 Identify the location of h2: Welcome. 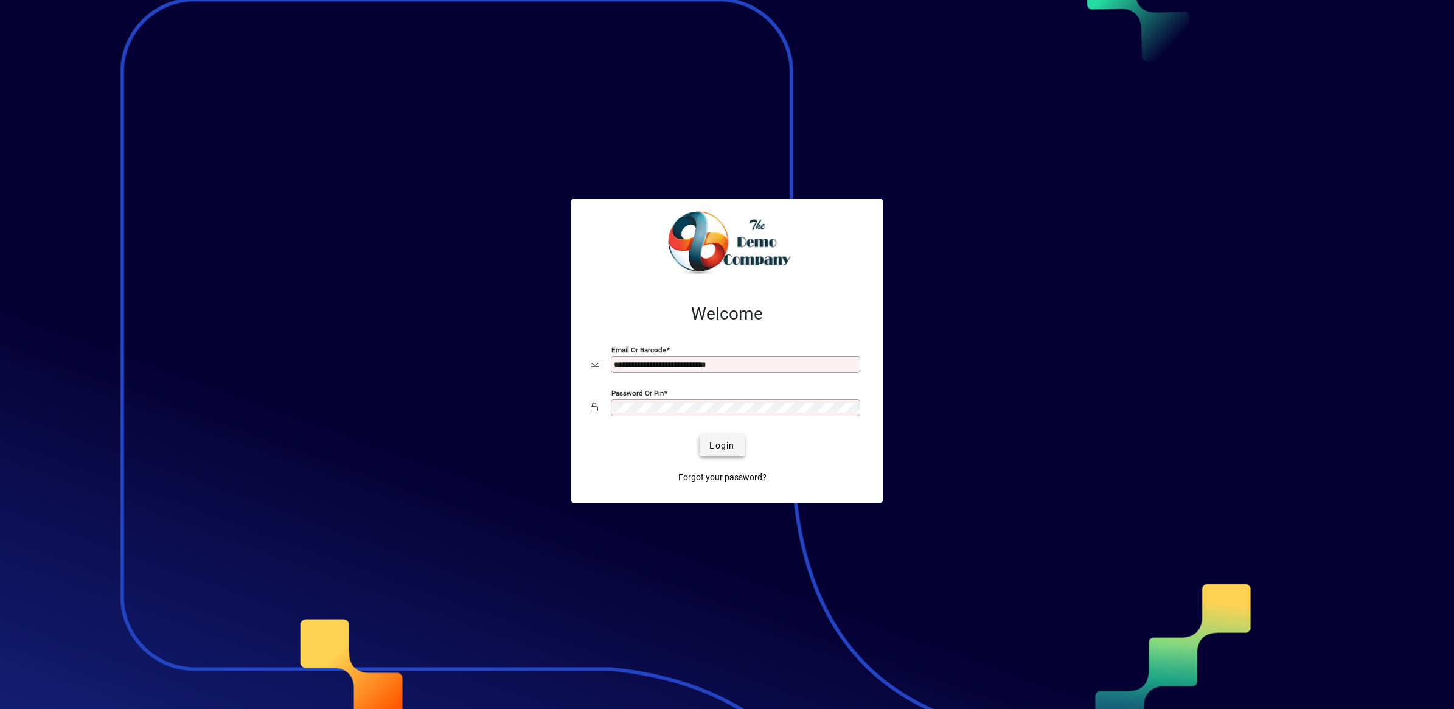
(727, 314).